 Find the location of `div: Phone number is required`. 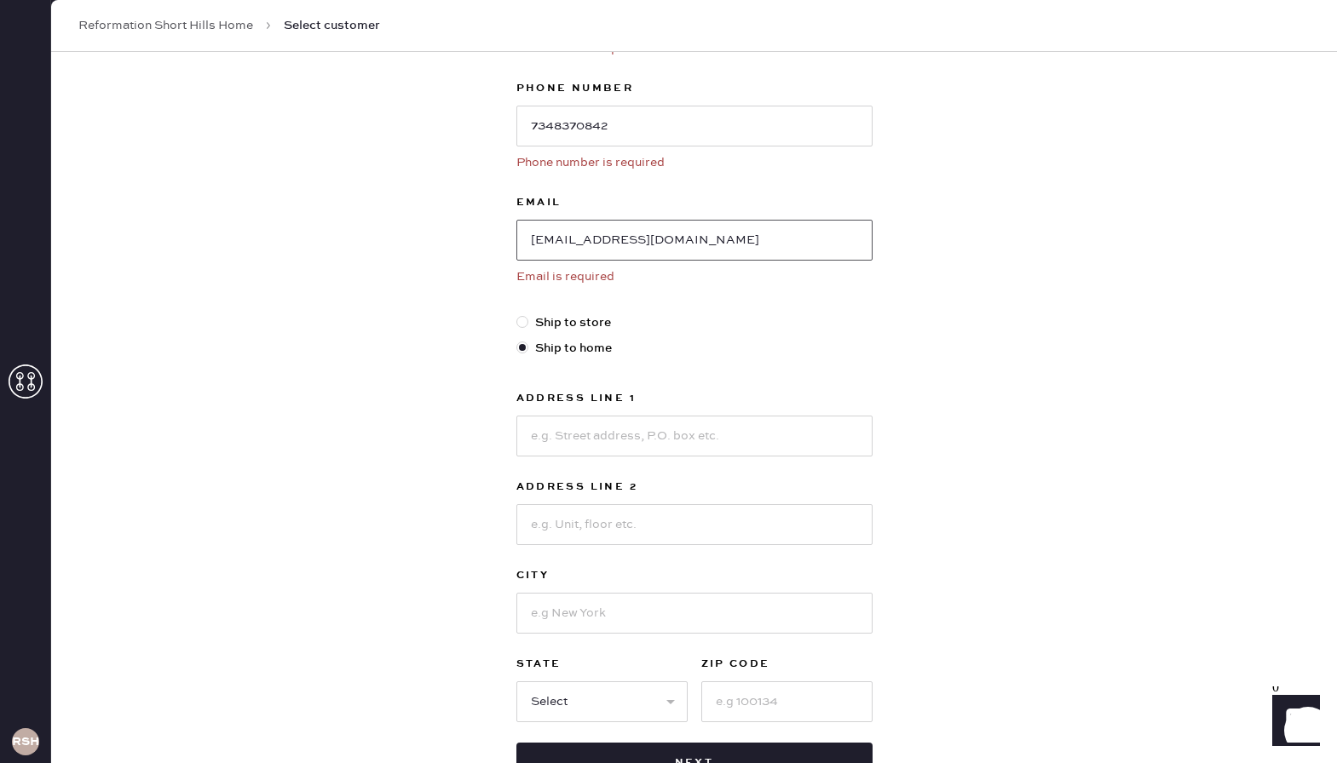

div: Phone number is required is located at coordinates (694, 163).